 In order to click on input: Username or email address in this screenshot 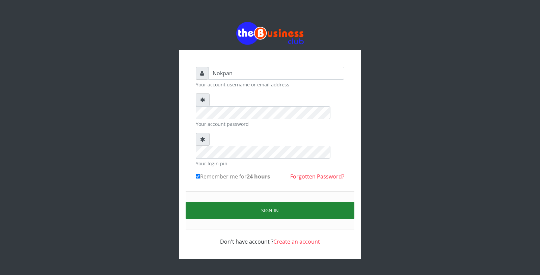, I will do `click(276, 73)`.